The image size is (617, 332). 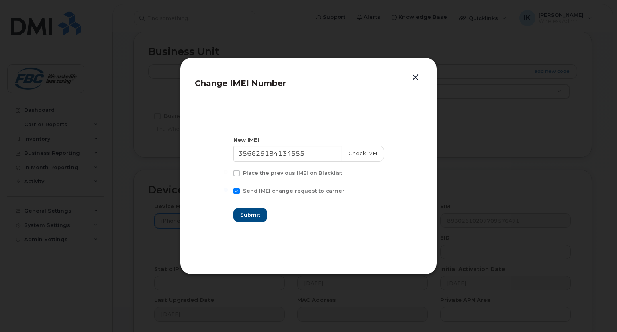 What do you see at coordinates (226, 190) in the screenshot?
I see `input: Send IMEI change request to carrier` at bounding box center [226, 190].